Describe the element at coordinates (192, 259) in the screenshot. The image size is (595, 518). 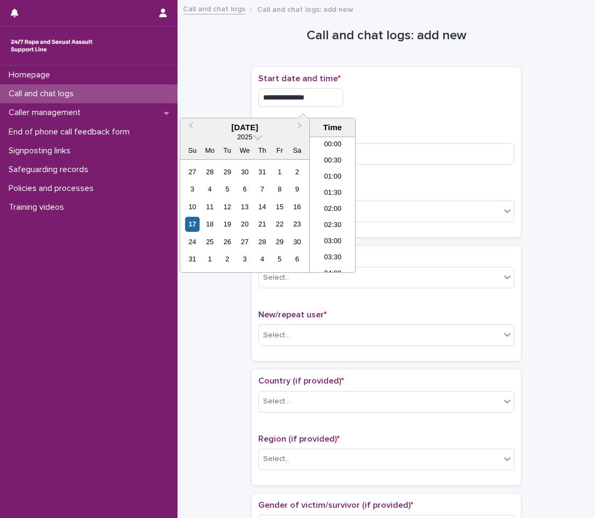
I see `div: Choose Sunday, August 31st, 2025` at that location.